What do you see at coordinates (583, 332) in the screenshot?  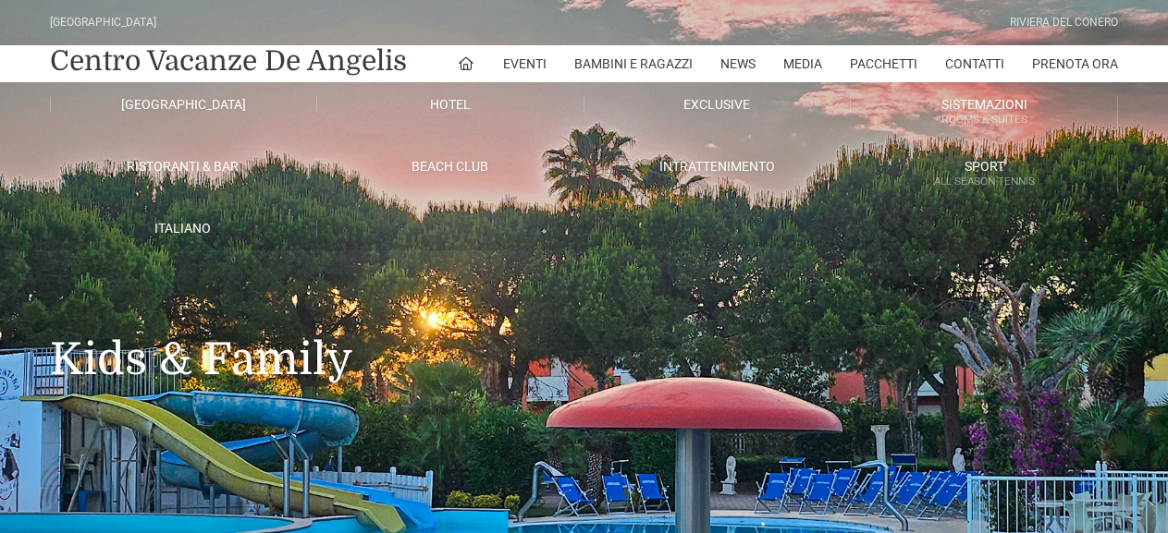 I see `h1: Kids & Family` at bounding box center [583, 332].